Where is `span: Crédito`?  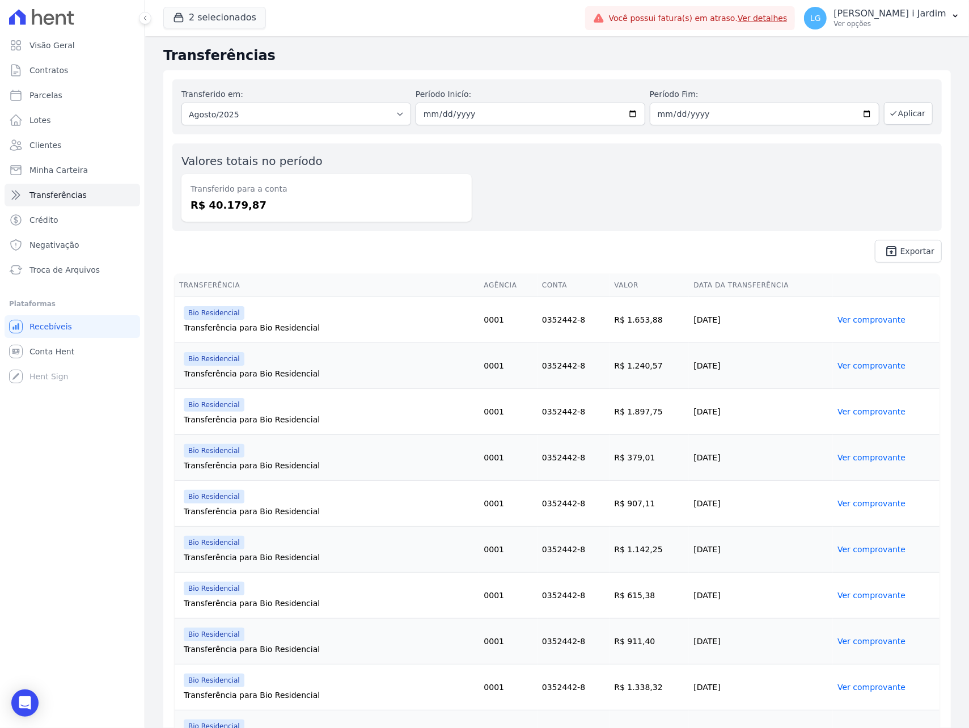 span: Crédito is located at coordinates (44, 220).